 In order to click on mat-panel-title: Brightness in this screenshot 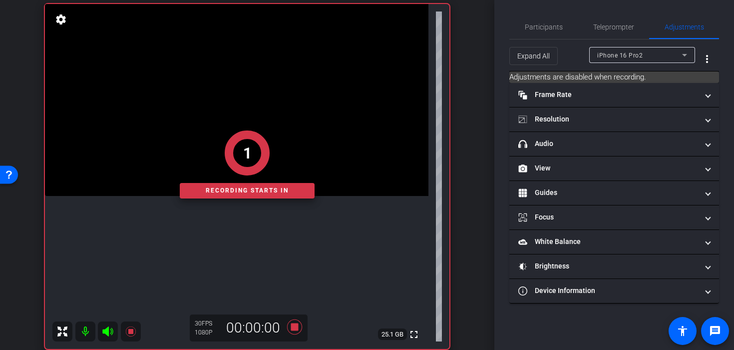, I will do `click(608, 266)`.